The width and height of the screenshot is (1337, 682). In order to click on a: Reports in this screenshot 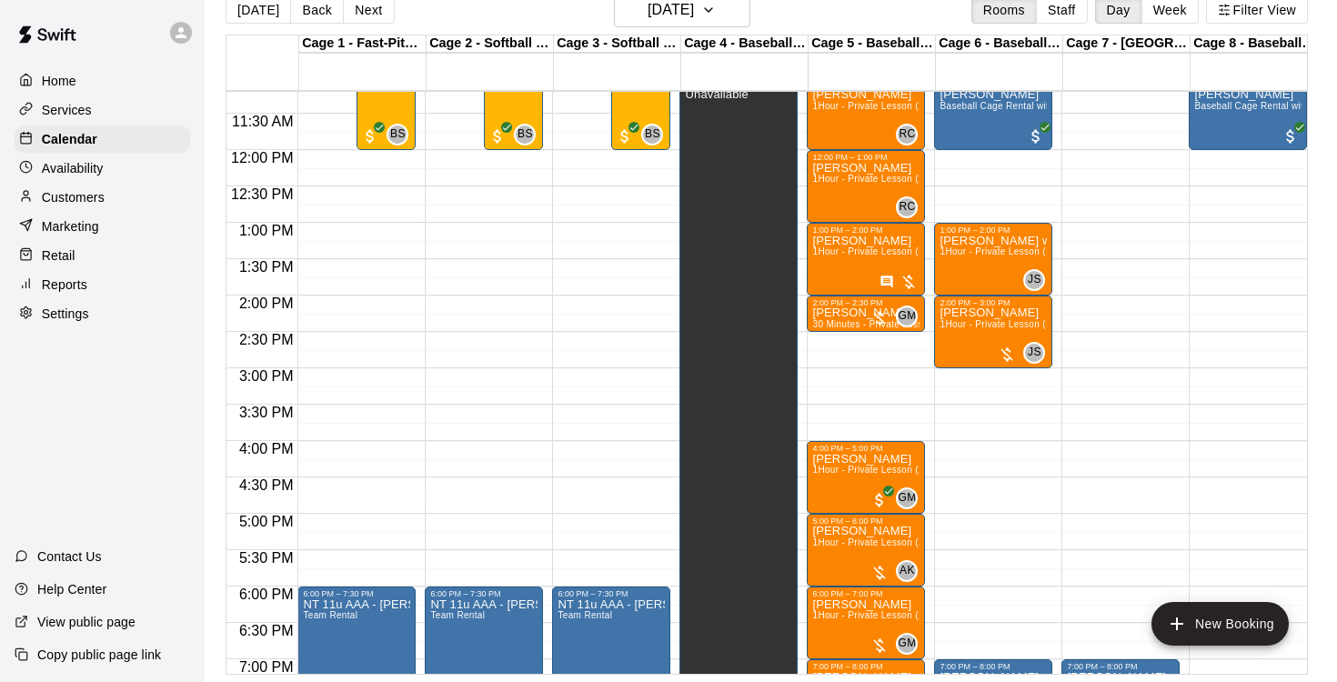, I will do `click(102, 285)`.